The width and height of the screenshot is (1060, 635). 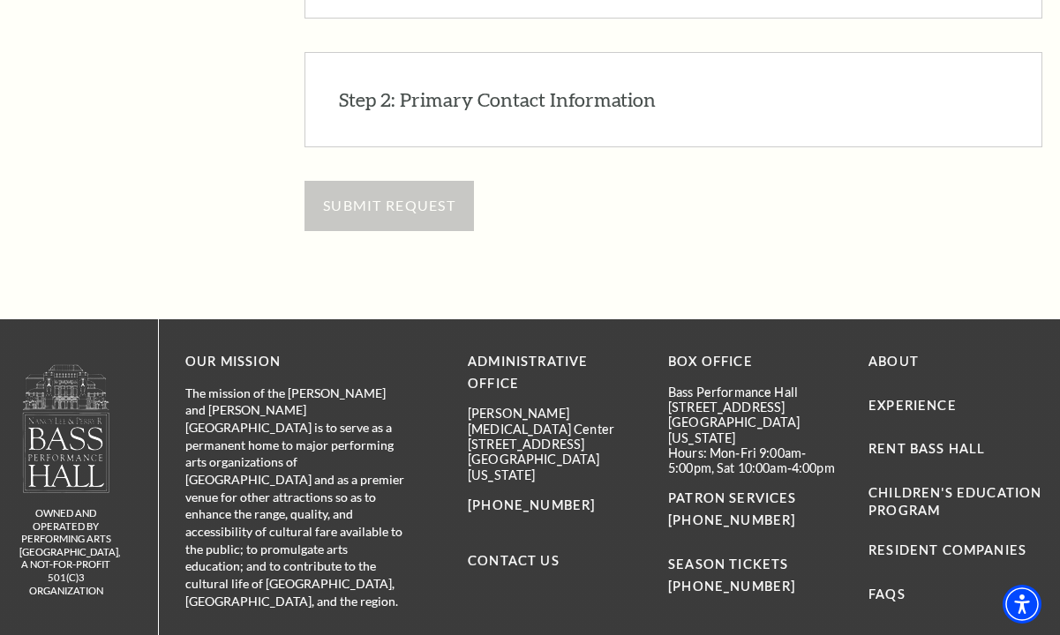 What do you see at coordinates (66, 428) in the screenshot?
I see `img: owned and operated by Performing Arts Fort Worth, A NOT-FOR-PROFIT 501(C)3 ORGANIZATION` at bounding box center [66, 428].